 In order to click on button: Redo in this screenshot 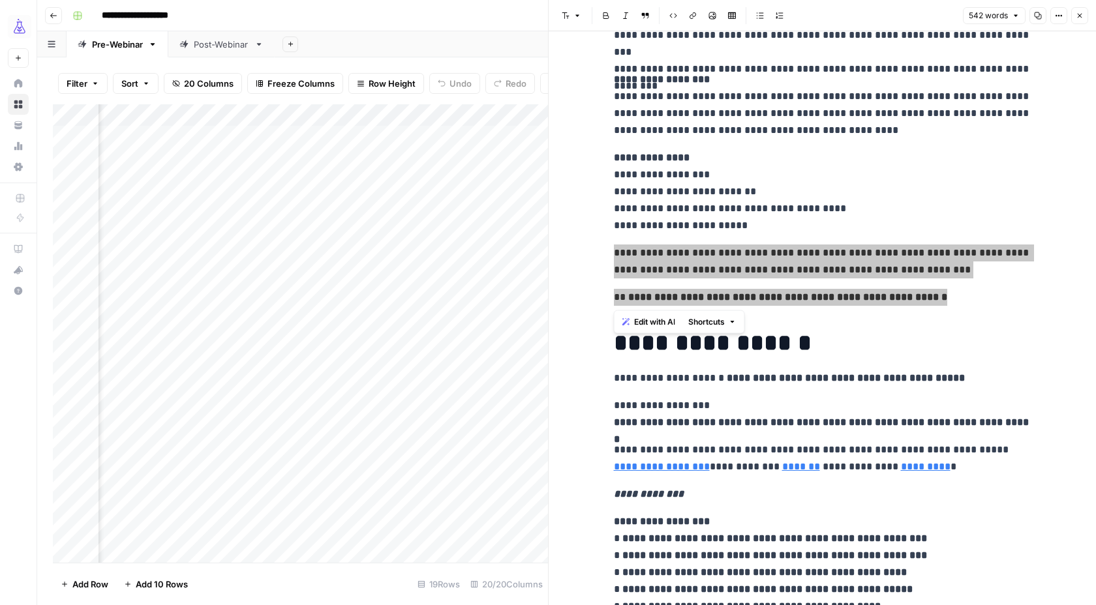, I will do `click(510, 84)`.